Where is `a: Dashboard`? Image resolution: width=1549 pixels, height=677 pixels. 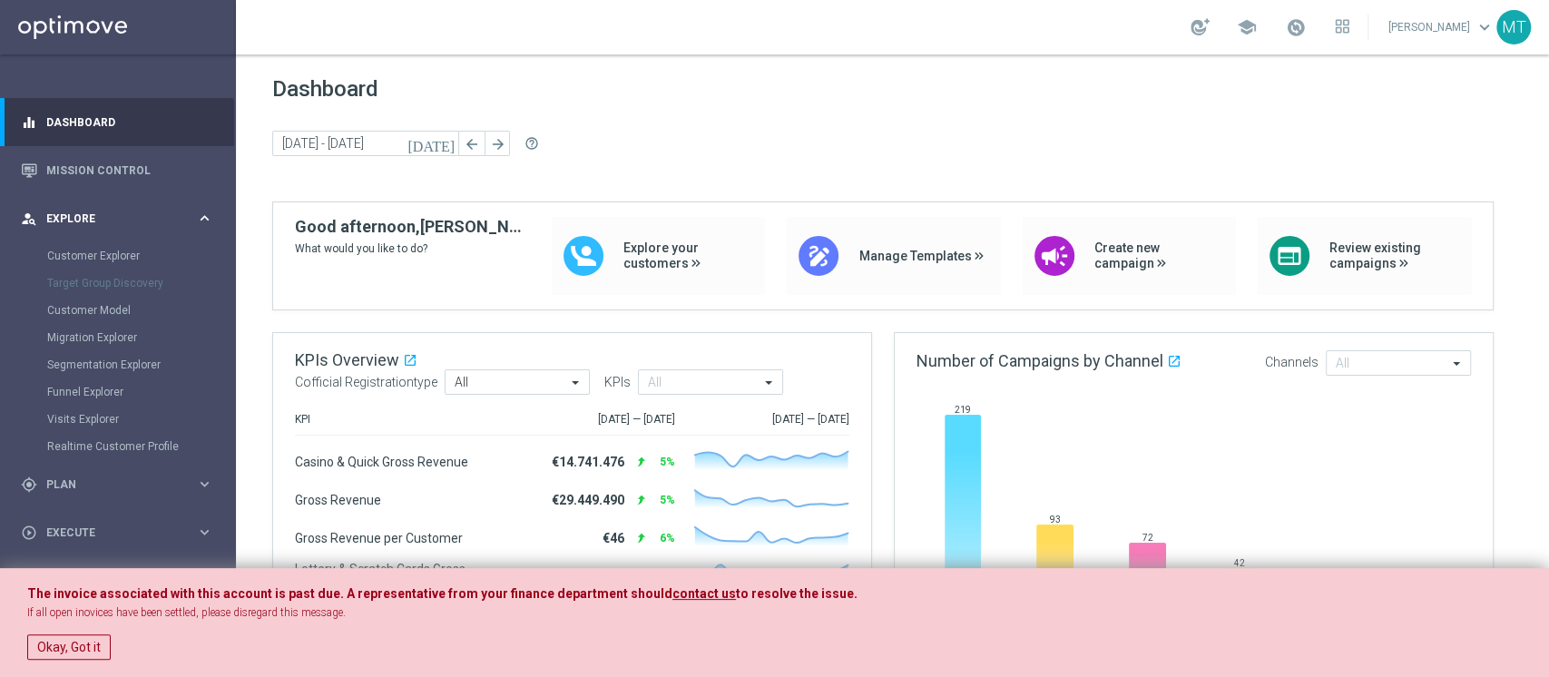
a: Dashboard is located at coordinates (130, 122).